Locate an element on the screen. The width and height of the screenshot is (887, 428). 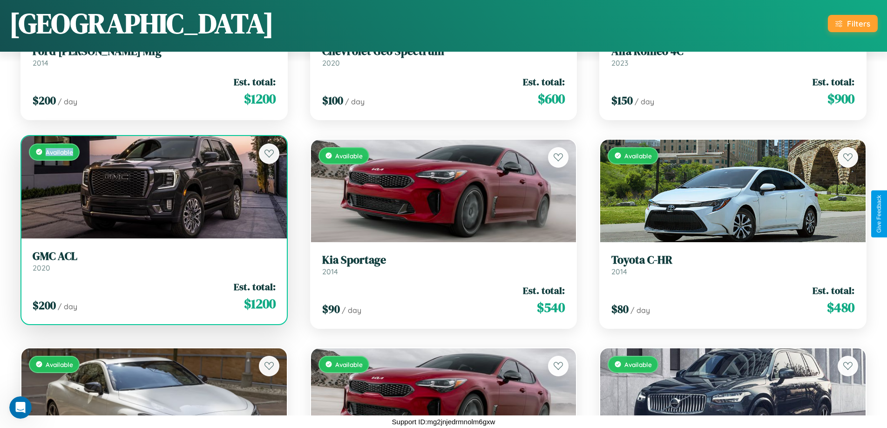
h3: Toyota C-HR is located at coordinates (733, 260).